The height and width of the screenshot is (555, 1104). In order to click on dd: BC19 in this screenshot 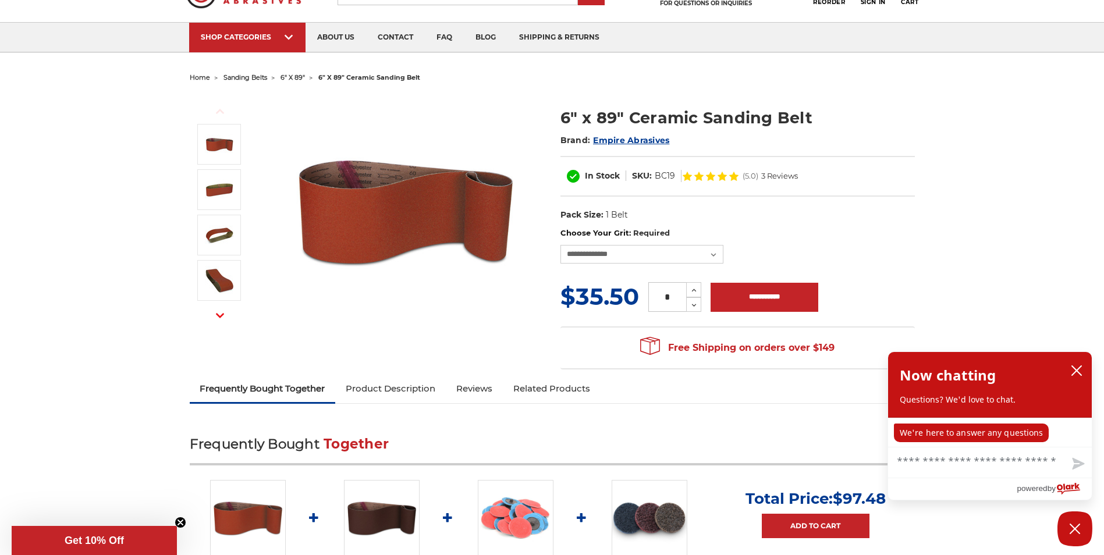, I will do `click(665, 176)`.